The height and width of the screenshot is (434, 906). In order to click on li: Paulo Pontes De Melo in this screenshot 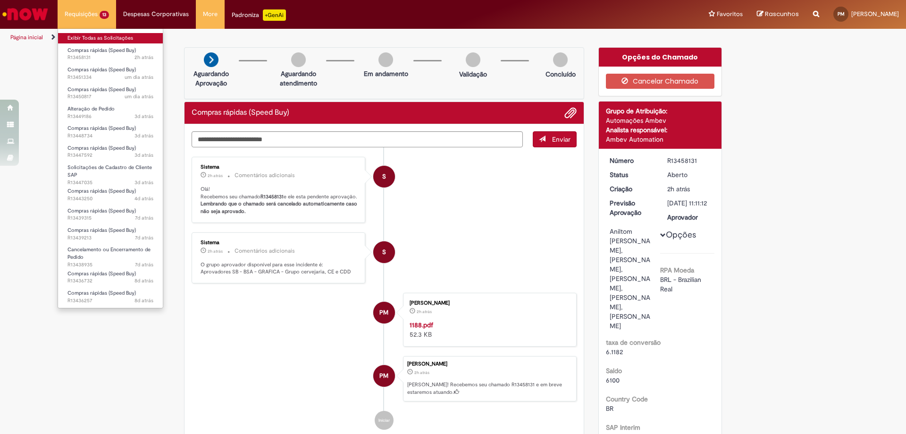, I will do `click(384, 379)`.